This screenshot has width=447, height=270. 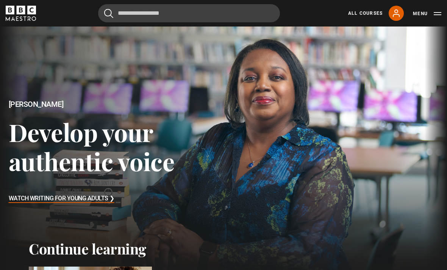 What do you see at coordinates (189, 13) in the screenshot?
I see `input: Search` at bounding box center [189, 13].